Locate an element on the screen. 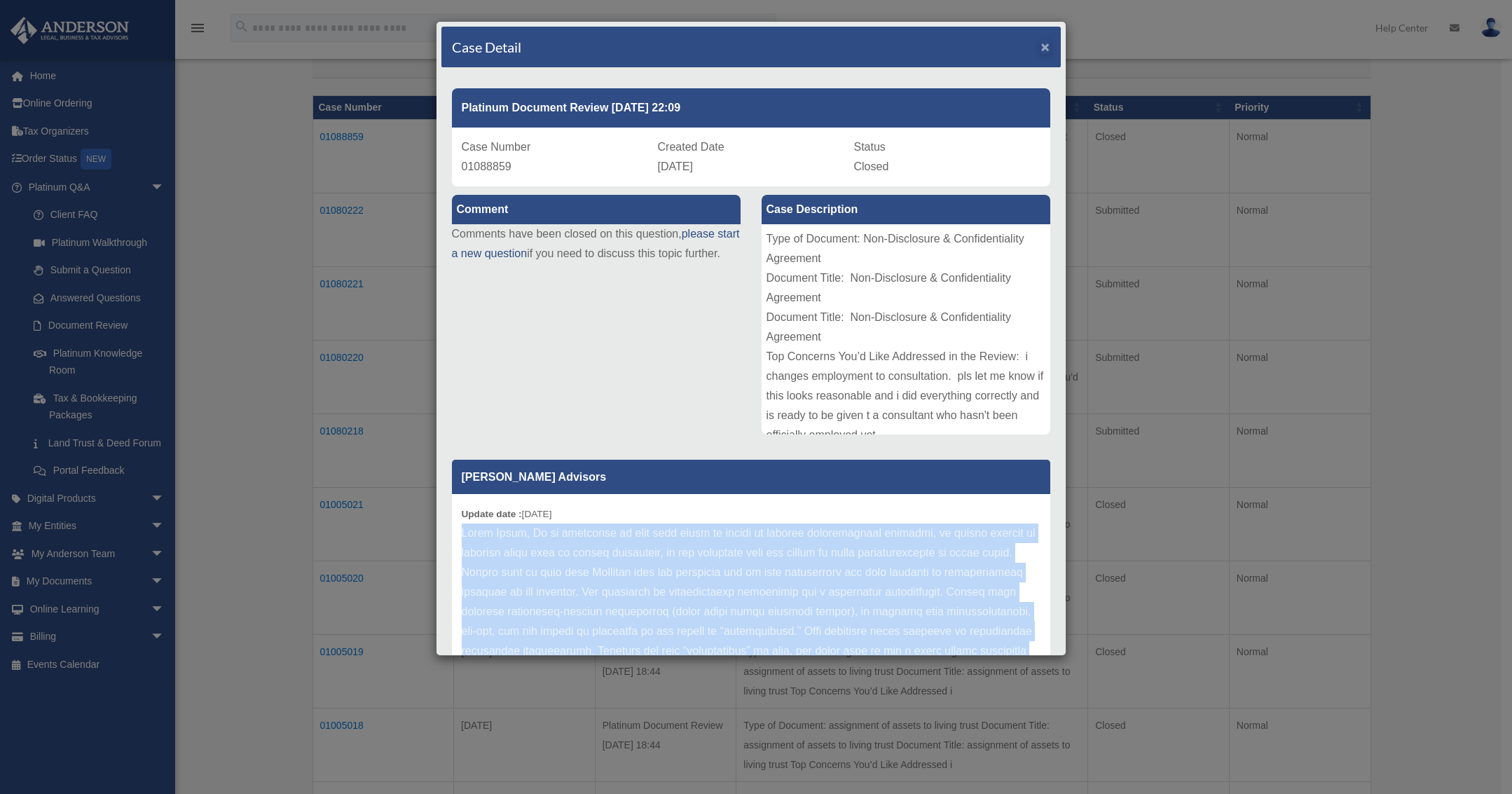  h4: Case Detail is located at coordinates (486, 47).